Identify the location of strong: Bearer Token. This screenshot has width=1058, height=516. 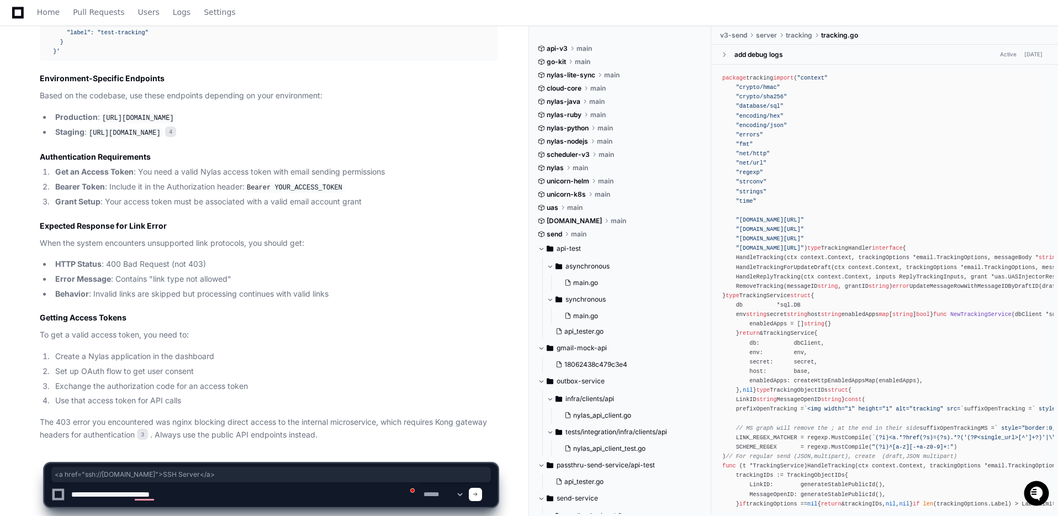
(80, 186).